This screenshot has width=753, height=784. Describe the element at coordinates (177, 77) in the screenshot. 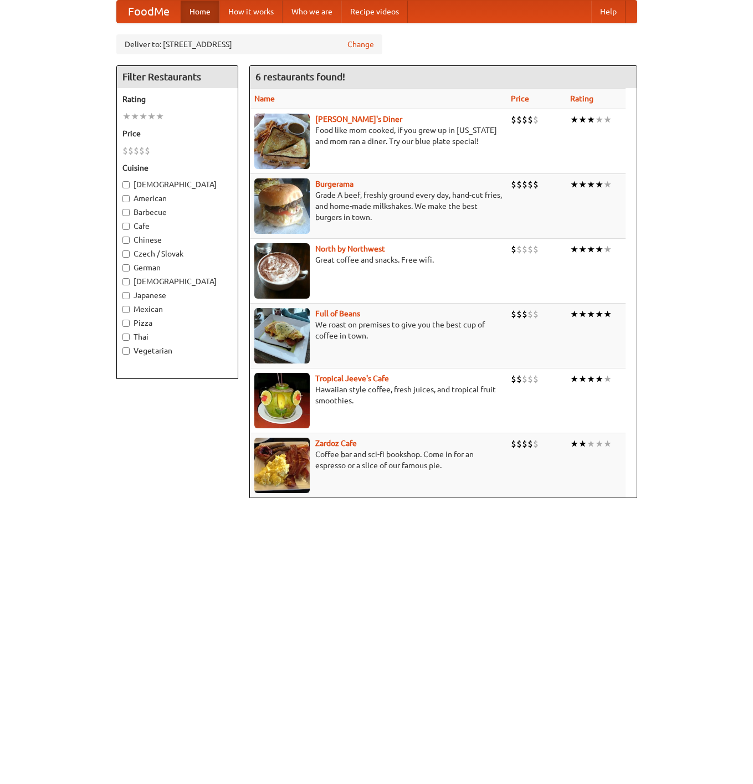

I see `h4: Filter Restaurants` at that location.